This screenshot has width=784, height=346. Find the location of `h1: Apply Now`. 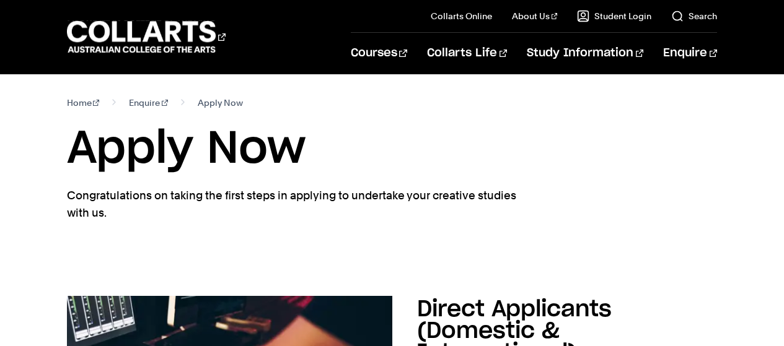

h1: Apply Now is located at coordinates (392, 149).